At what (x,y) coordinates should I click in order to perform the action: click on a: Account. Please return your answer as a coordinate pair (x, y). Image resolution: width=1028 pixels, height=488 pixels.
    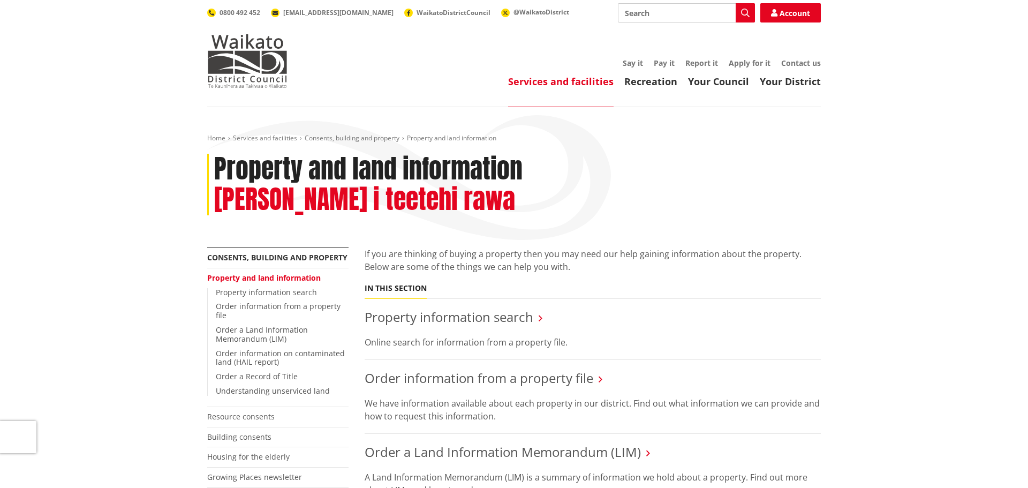
    Looking at the image, I should click on (790, 13).